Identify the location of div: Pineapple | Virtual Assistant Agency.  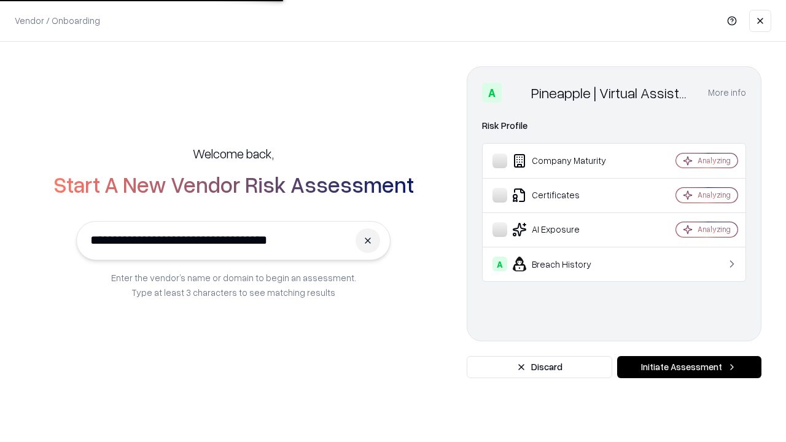
(613, 93).